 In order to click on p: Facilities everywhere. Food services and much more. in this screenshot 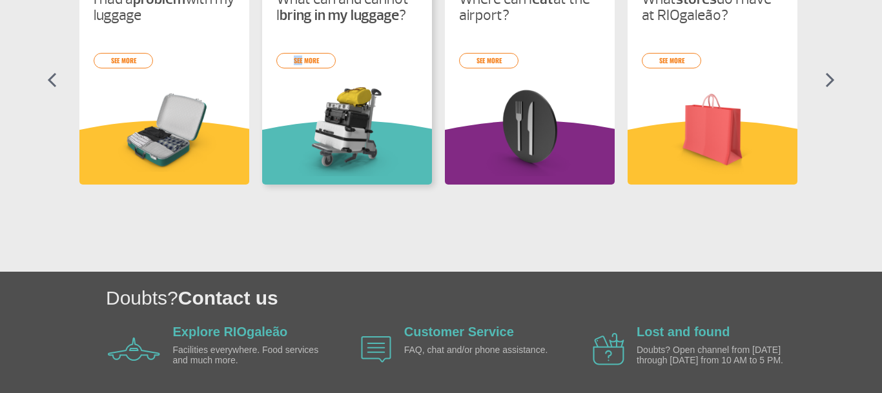, I will do `click(247, 355)`.